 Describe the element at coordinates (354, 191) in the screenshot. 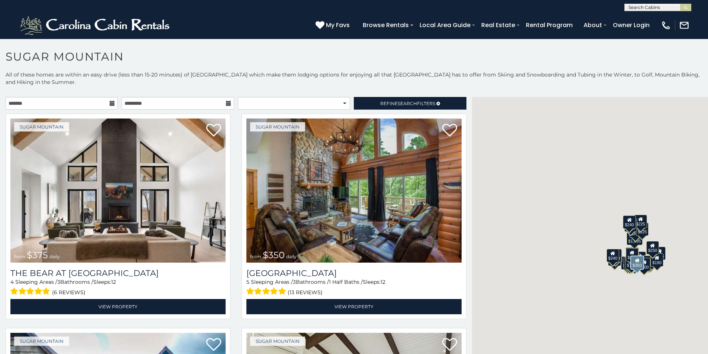

I see `a: Grouse Moor Lodge from $350 daily` at that location.